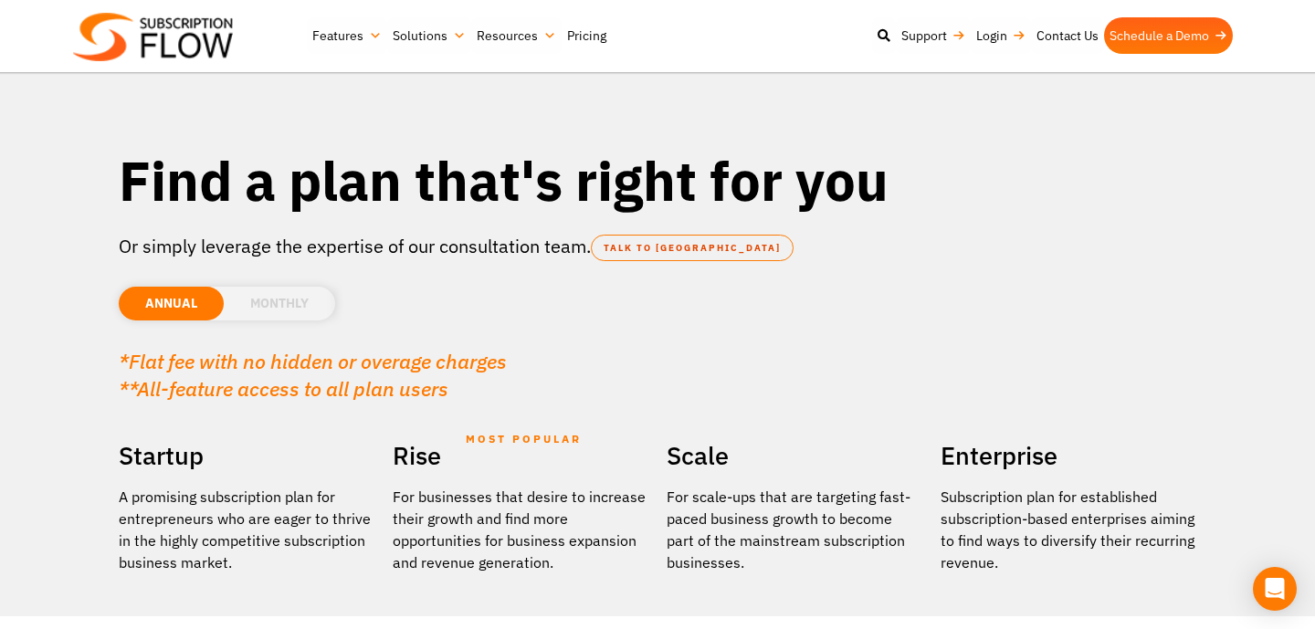 The height and width of the screenshot is (629, 1315). Describe the element at coordinates (586, 36) in the screenshot. I see `a: Pricing` at that location.